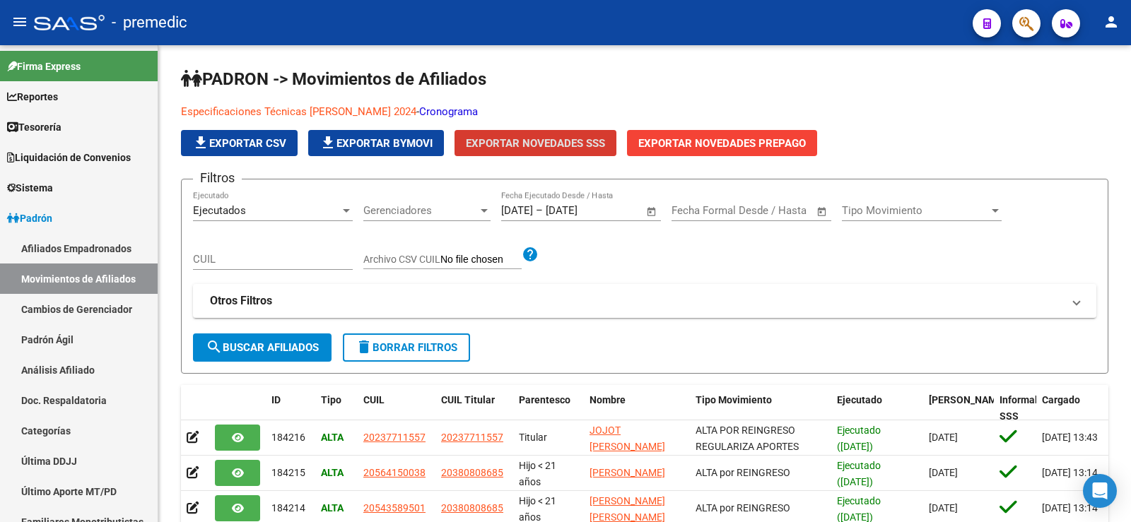 The width and height of the screenshot is (1131, 522). I want to click on datatable-header-cell: Informable SSS, so click(1015, 409).